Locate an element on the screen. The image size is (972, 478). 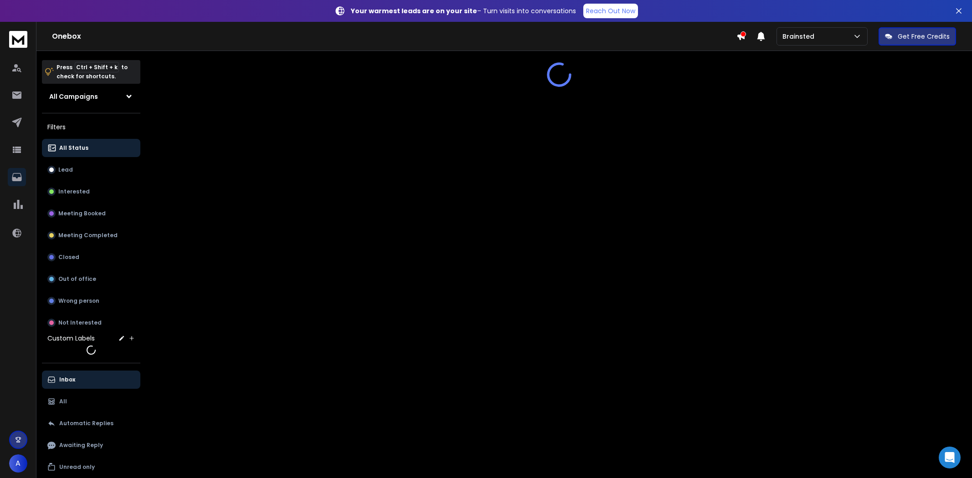
a: Reach Out Now is located at coordinates (610, 11).